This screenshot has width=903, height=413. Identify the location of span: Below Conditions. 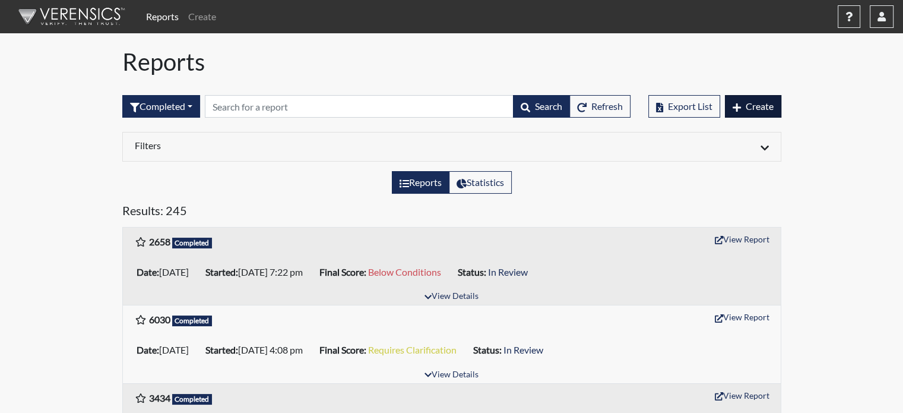
(404, 271).